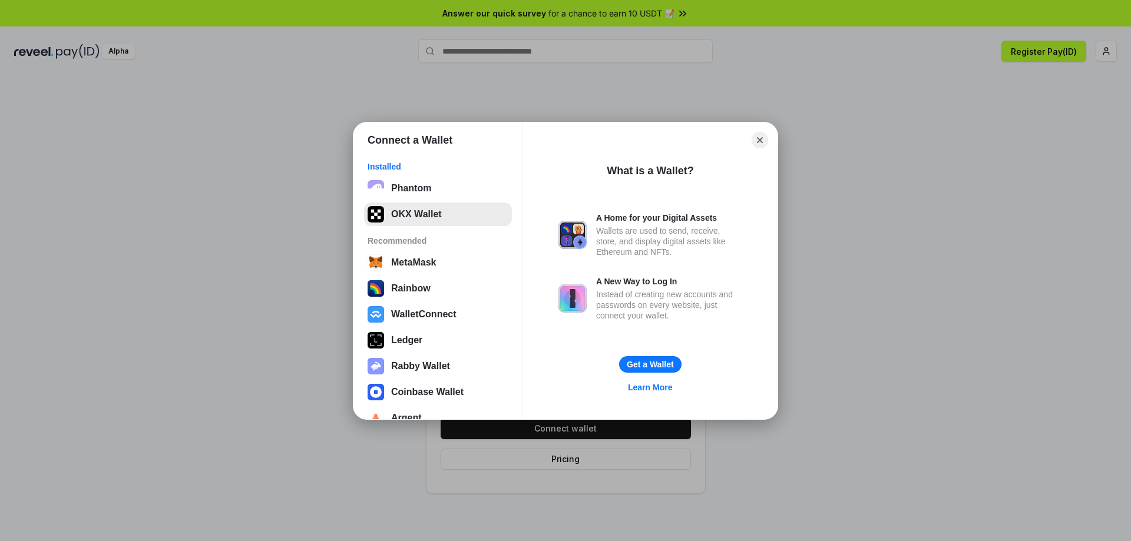 Image resolution: width=1131 pixels, height=541 pixels. Describe the element at coordinates (376, 214) in the screenshot. I see `img: 5VZ71FV6L7PA3gg3tXrdQ+DgLhC+75Wq3no69P3MC0NFQpx2lL04Ql9gHK1bRDjsSBIvScBnDTk1WrlGIZBorIDEYJj+rhdgn...` at that location.